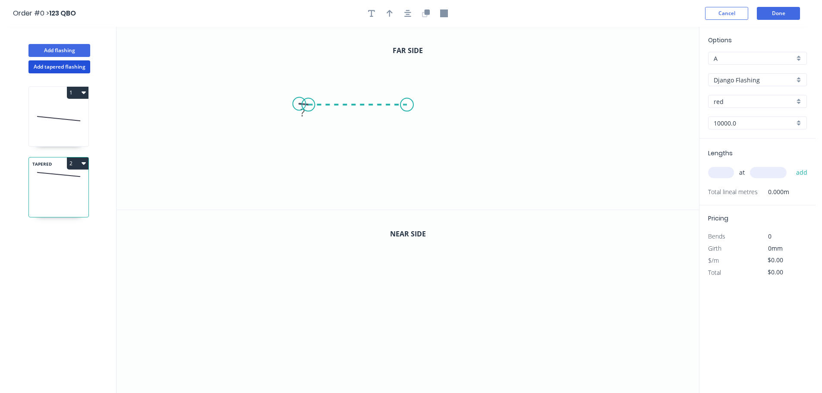 The height and width of the screenshot is (393, 822). I want to click on span: 0, so click(769, 236).